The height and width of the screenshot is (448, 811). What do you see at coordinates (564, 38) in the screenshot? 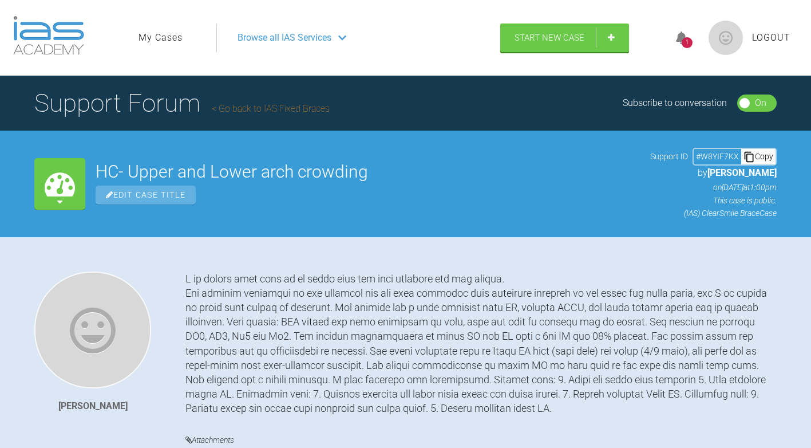
I see `a: Start New Case` at bounding box center [564, 38].